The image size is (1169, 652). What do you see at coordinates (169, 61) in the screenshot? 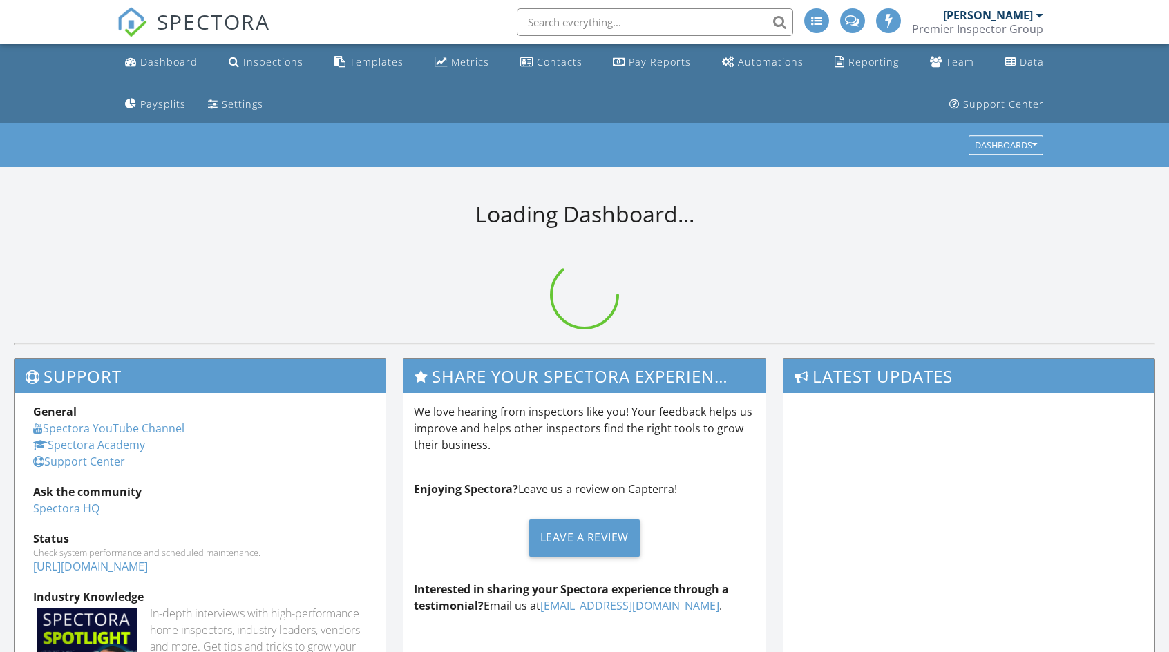
I see `div: Dashboard` at bounding box center [169, 61].